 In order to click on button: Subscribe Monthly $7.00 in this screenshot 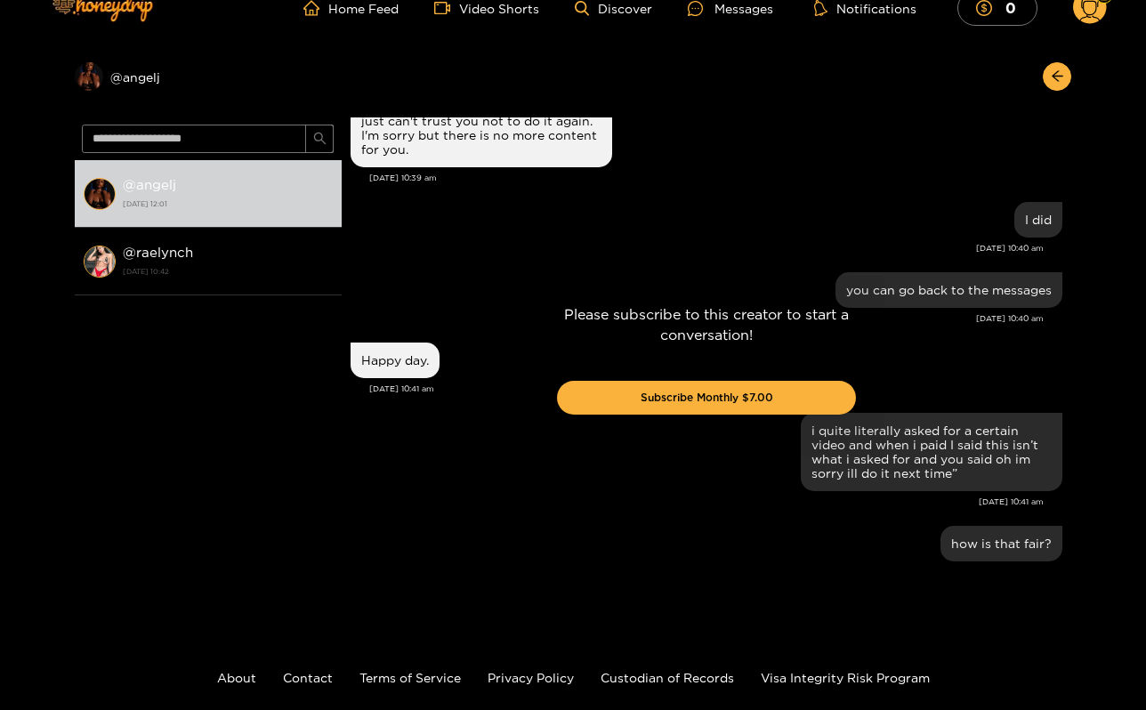, I will do `click(707, 398)`.